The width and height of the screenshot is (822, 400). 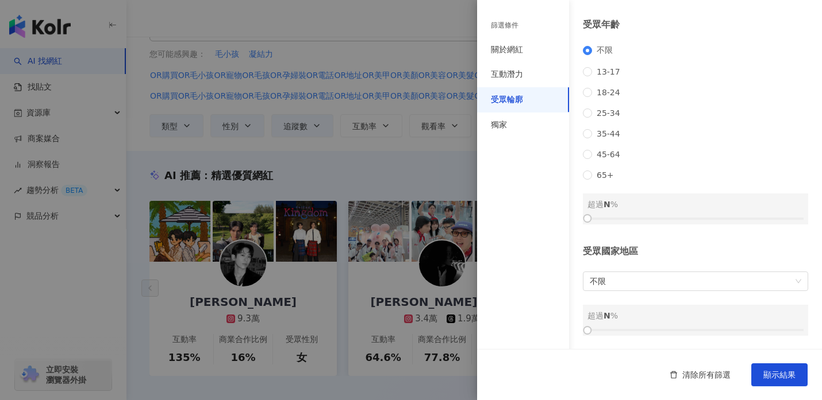 What do you see at coordinates (507, 75) in the screenshot?
I see `div: 互動潛力` at bounding box center [507, 75].